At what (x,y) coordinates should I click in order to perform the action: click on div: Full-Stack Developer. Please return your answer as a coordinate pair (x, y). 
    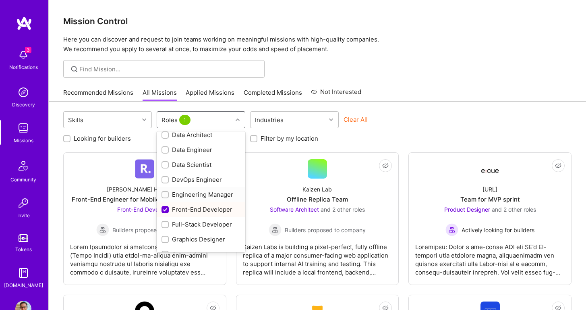
    Looking at the image, I should click on (201, 224).